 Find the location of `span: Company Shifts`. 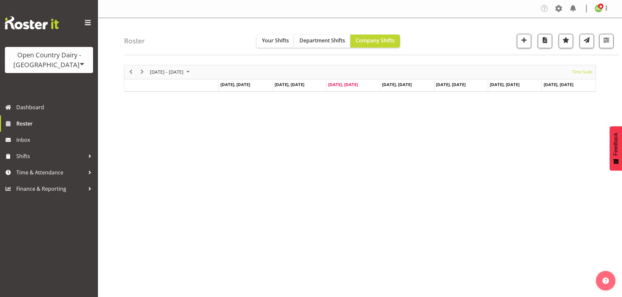

span: Company Shifts is located at coordinates (375, 40).